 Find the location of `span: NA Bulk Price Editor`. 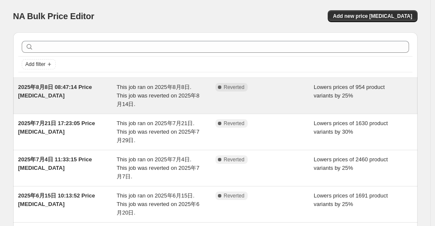

span: NA Bulk Price Editor is located at coordinates (54, 16).